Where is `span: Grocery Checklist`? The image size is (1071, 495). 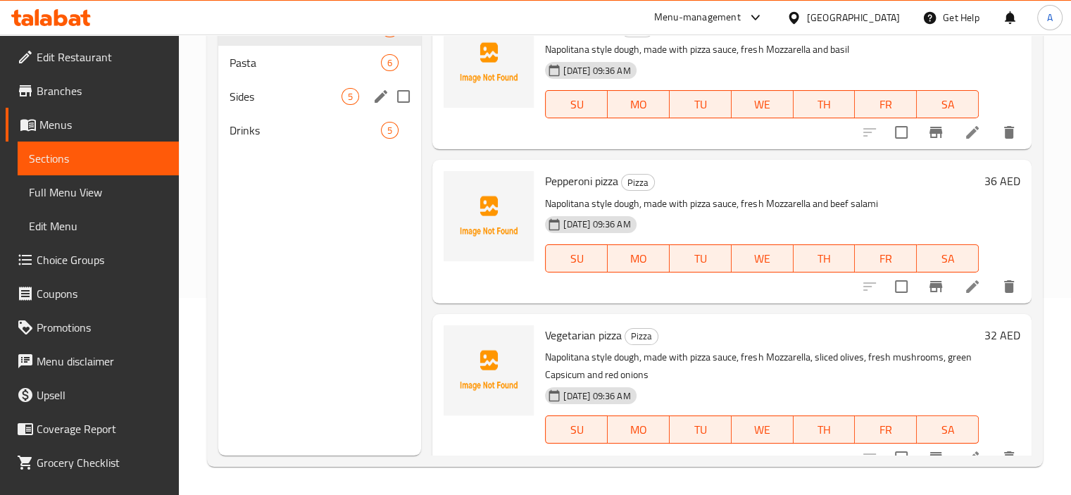
span: Grocery Checklist is located at coordinates (102, 462).